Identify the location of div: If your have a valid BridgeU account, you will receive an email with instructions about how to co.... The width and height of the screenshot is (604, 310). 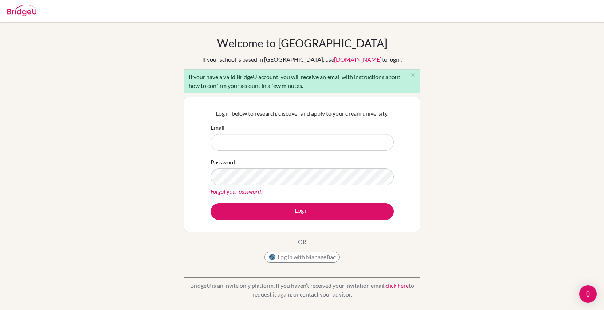
(302, 81).